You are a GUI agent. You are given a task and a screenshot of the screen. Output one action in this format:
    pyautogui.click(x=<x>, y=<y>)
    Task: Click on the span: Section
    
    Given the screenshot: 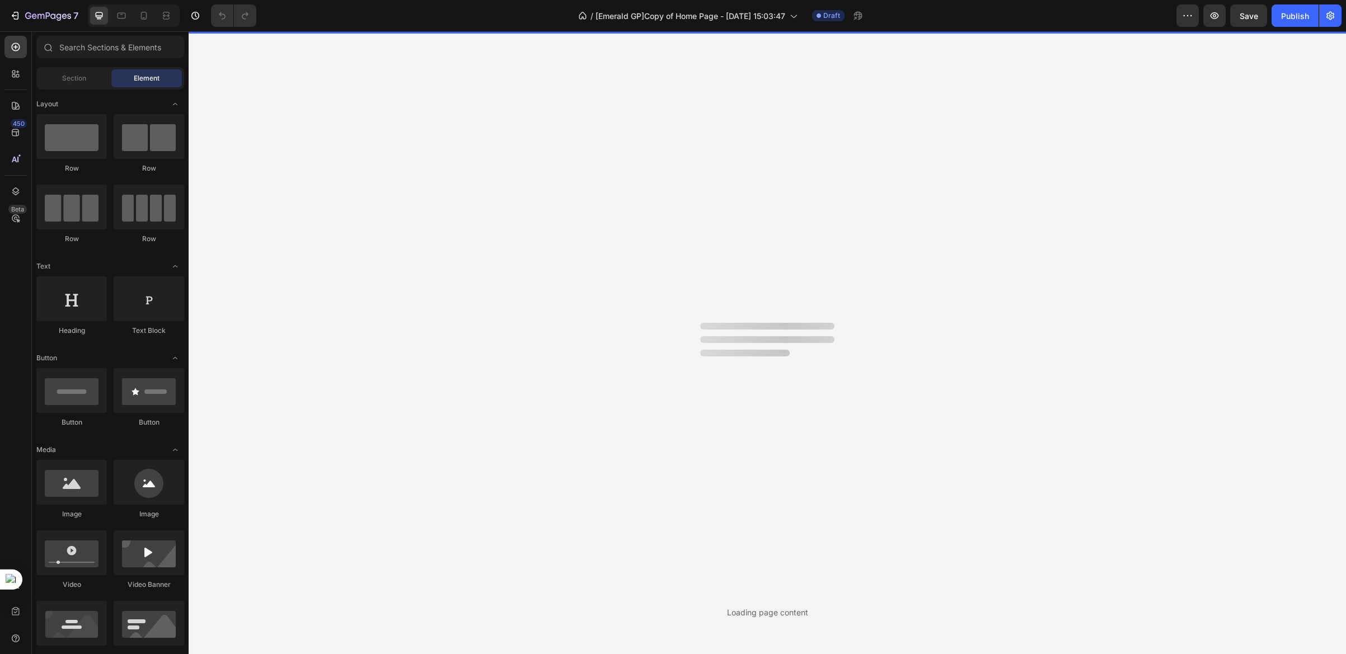 What is the action you would take?
    pyautogui.click(x=74, y=78)
    